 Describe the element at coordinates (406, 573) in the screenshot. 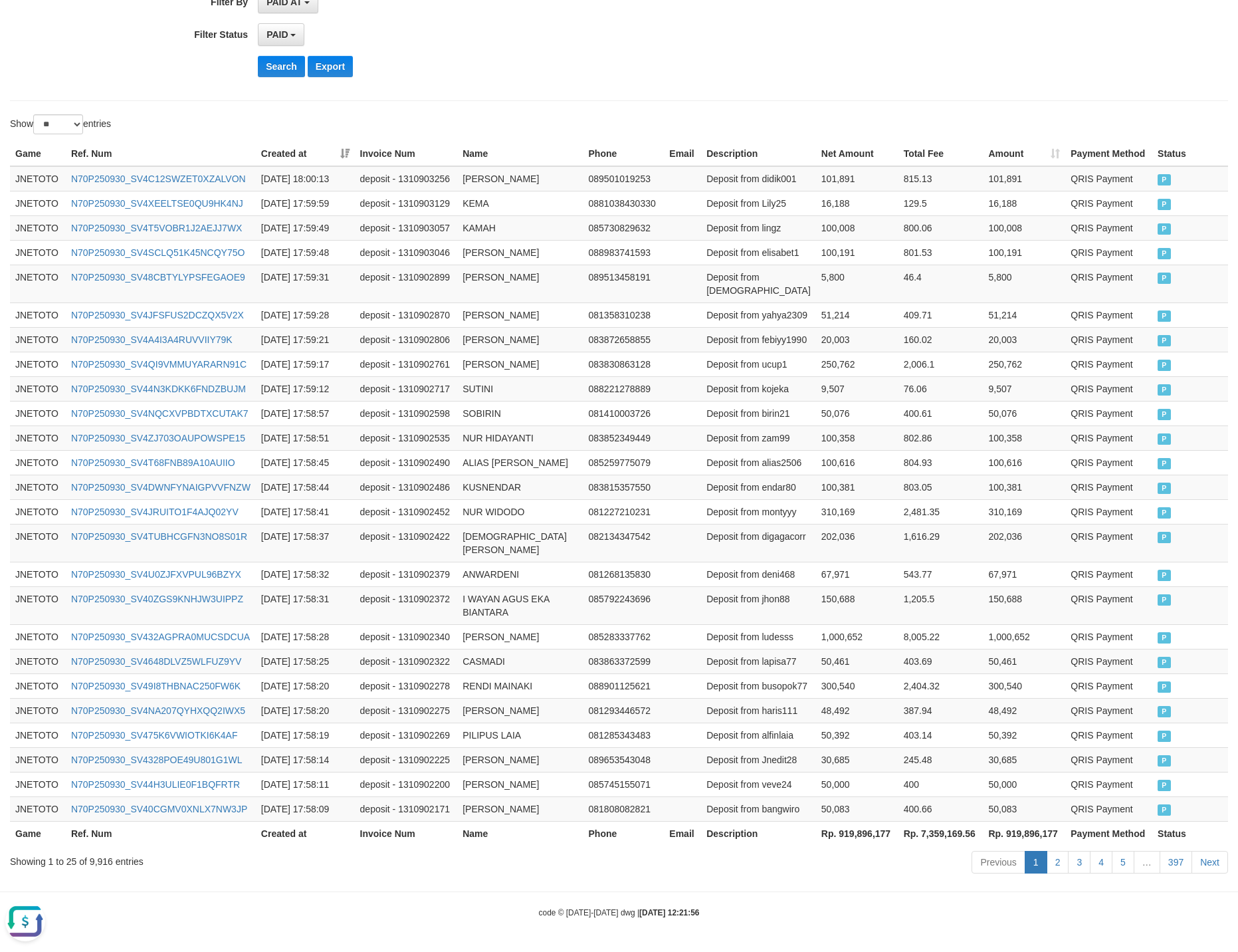

I see `td: deposit - 1310902379` at that location.